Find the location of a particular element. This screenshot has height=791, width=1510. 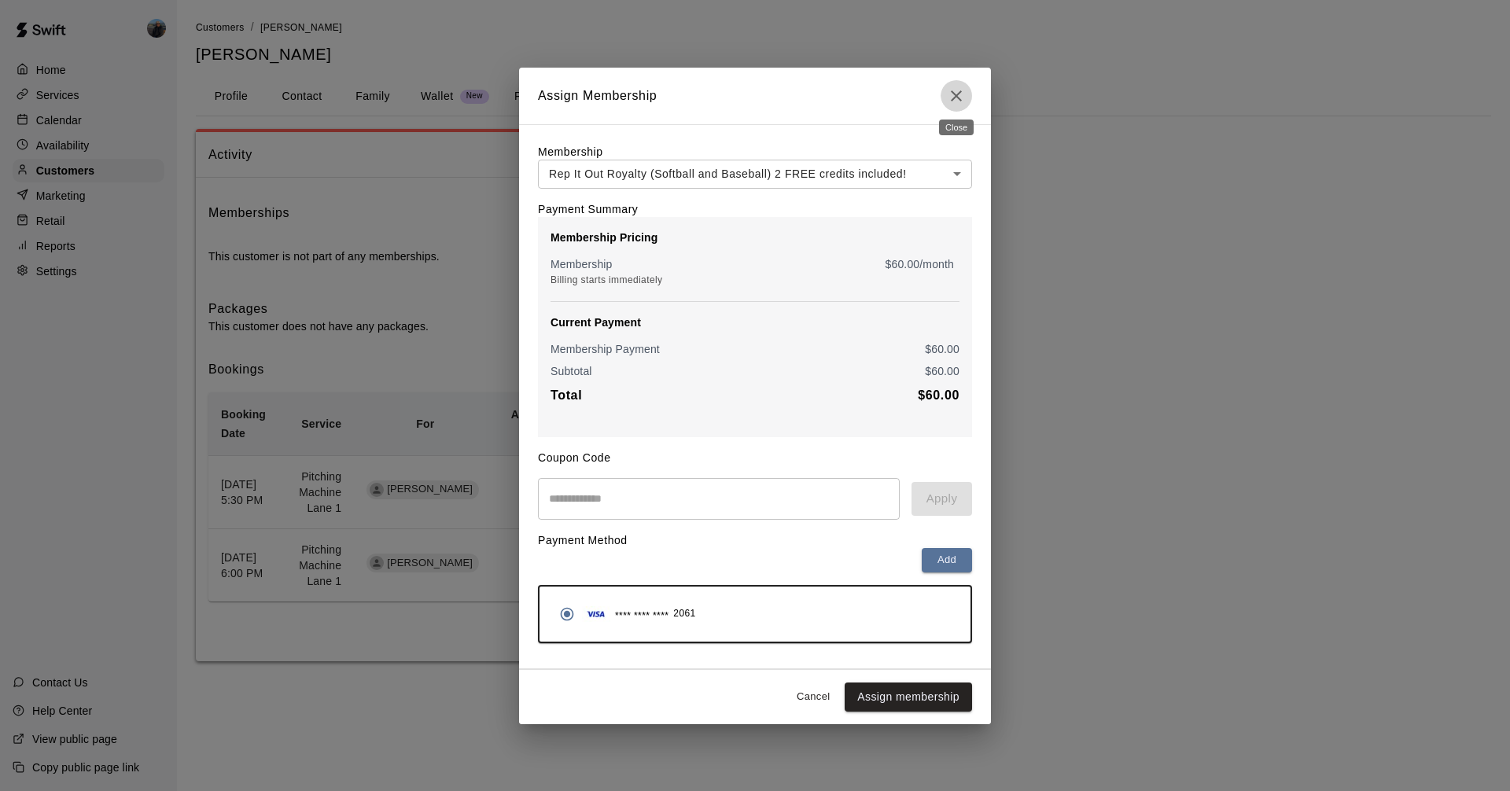

b: $ 60.00 is located at coordinates (938, 395).